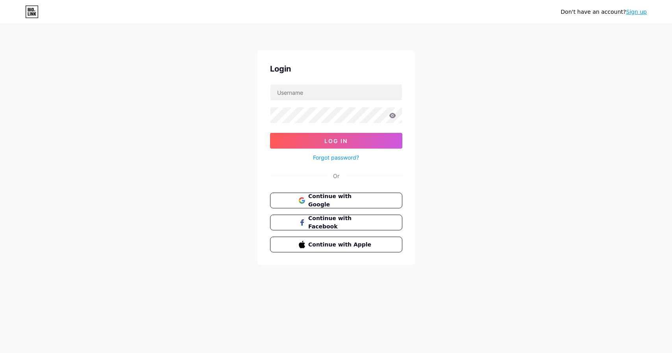 This screenshot has width=672, height=353. Describe the element at coordinates (336, 201) in the screenshot. I see `button: Continue with Google` at that location.